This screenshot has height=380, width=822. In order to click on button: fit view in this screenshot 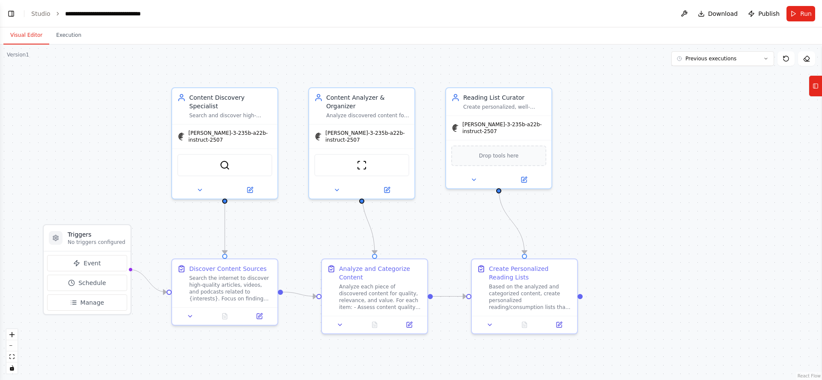, I will do `click(12, 357)`.